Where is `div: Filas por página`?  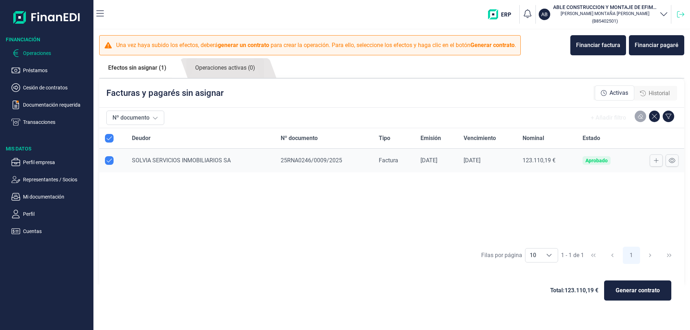
div: Filas por página is located at coordinates (501, 255).